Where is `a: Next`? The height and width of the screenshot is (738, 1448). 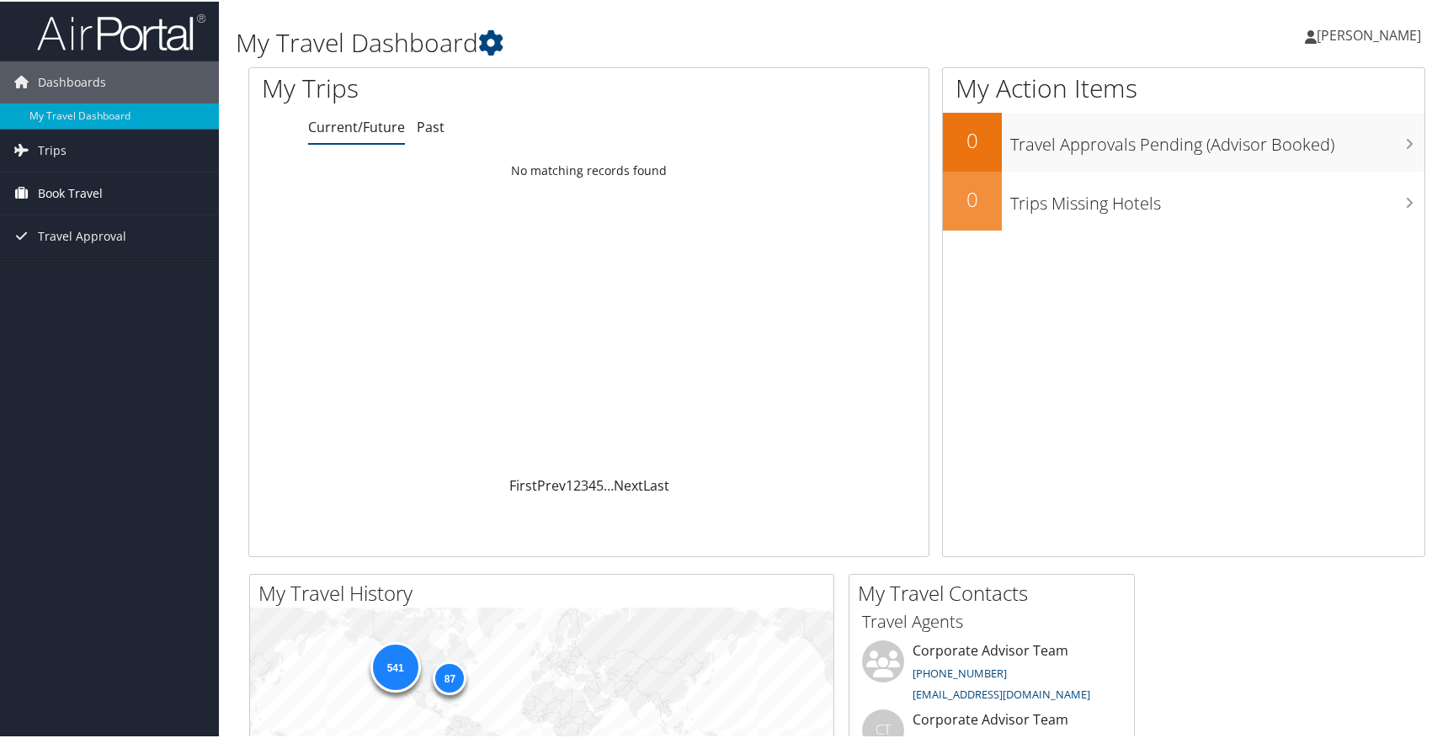
a: Next is located at coordinates (628, 484).